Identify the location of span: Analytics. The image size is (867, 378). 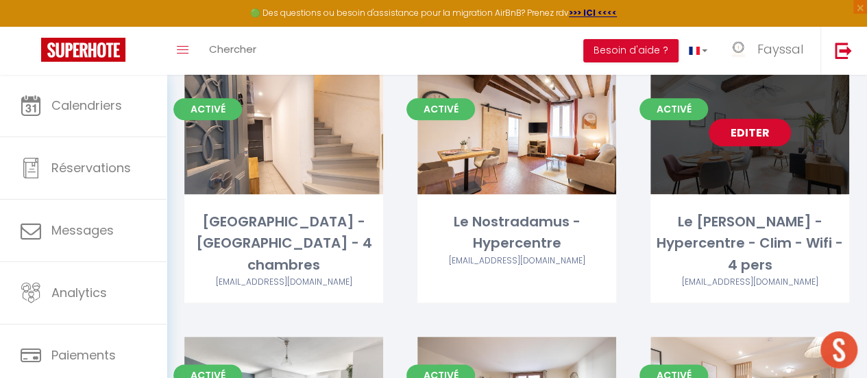
(79, 292).